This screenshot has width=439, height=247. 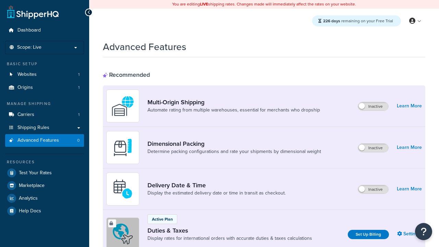 I want to click on a: Multi-Origin Shipping, so click(x=234, y=102).